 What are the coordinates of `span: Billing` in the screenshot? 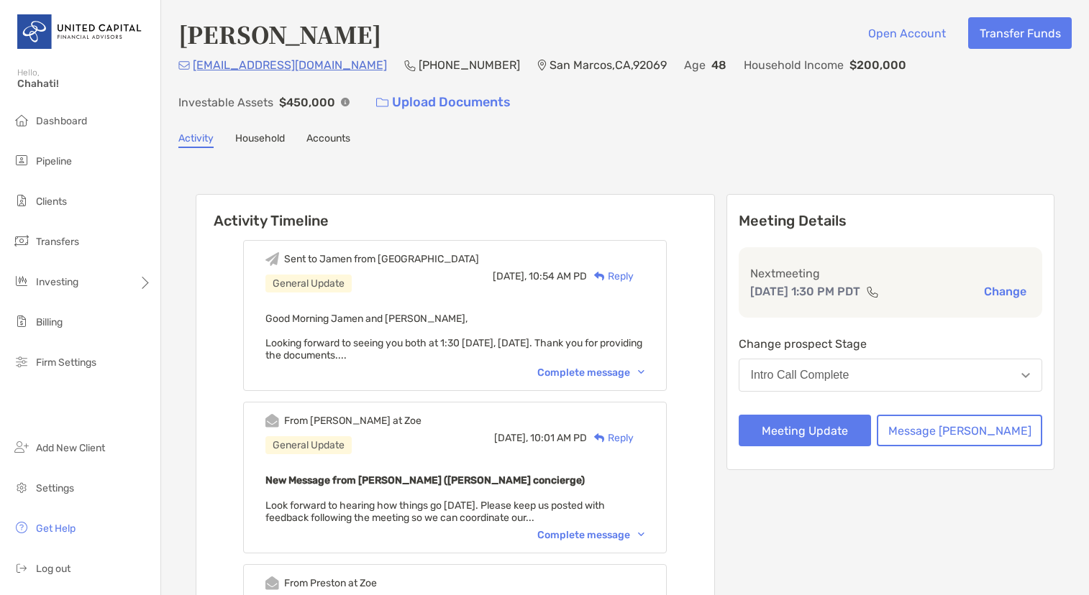 It's located at (49, 322).